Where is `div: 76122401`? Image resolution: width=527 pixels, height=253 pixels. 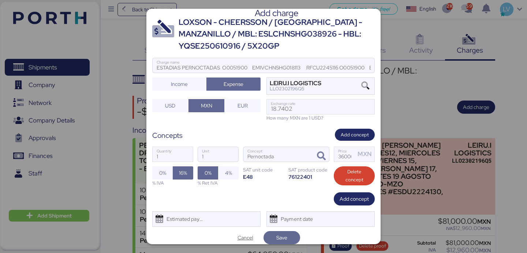 div: 76122401 is located at coordinates (309, 177).